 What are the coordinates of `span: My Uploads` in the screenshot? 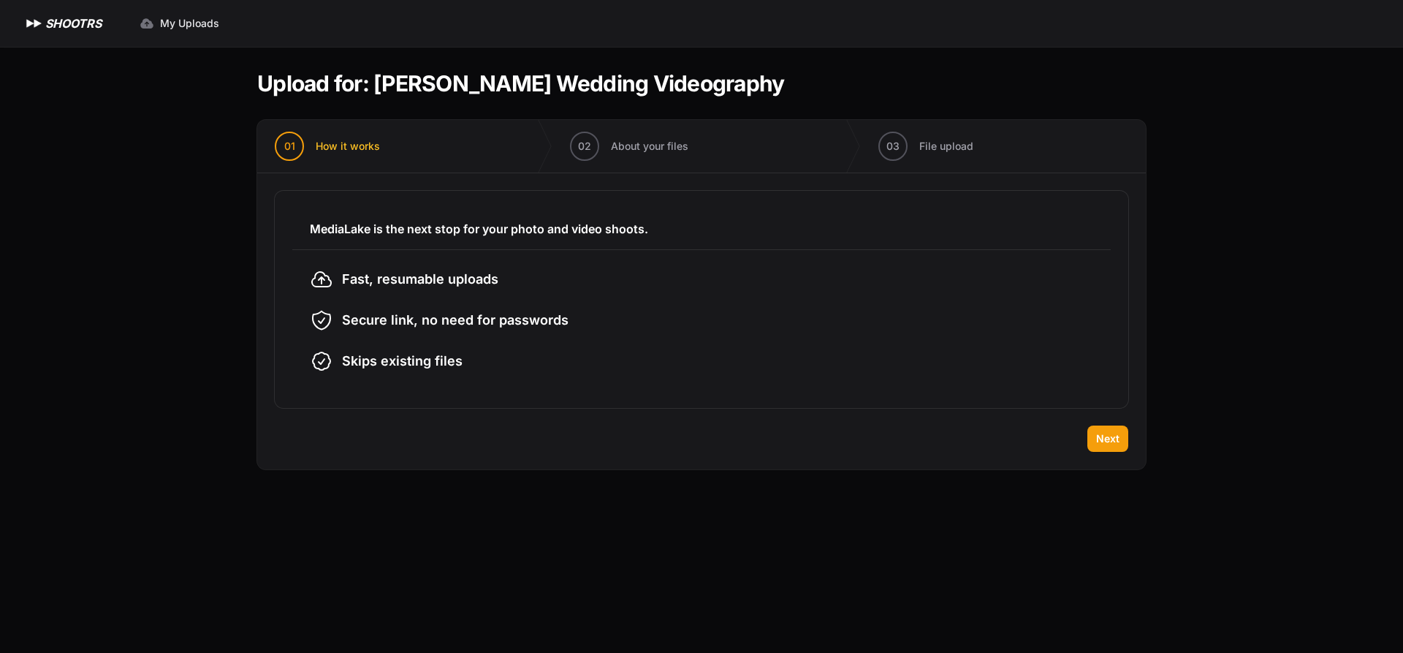 It's located at (189, 23).